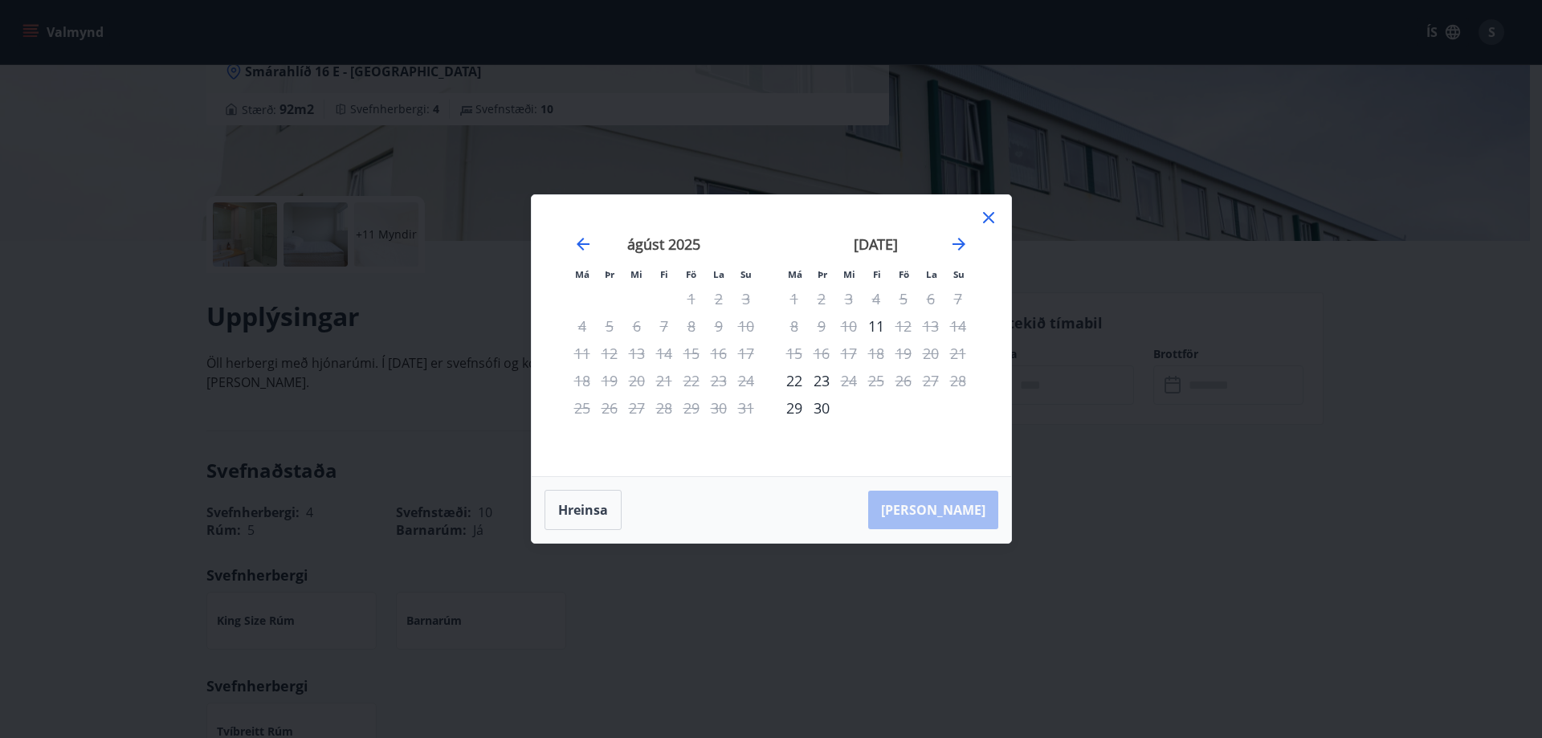 This screenshot has width=1542, height=738. Describe the element at coordinates (610, 381) in the screenshot. I see `td: Not available. þriðjudagur, 19. ágúst 2025` at that location.